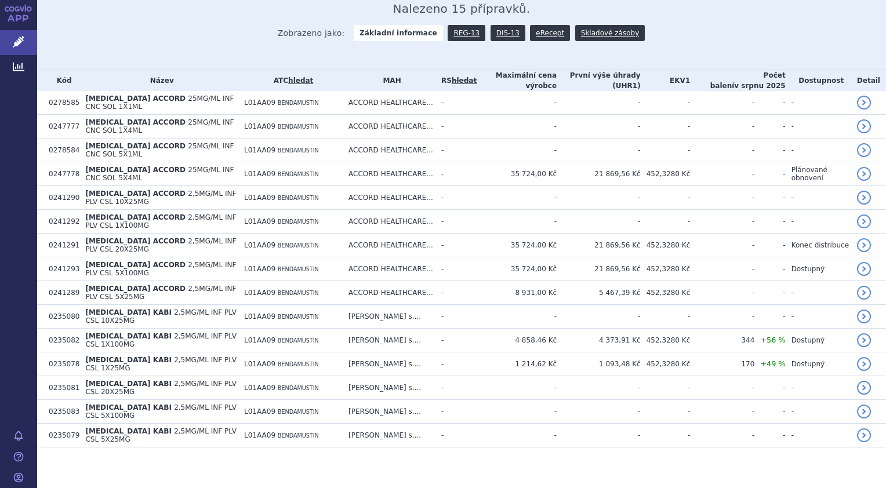  Describe the element at coordinates (772, 340) in the screenshot. I see `span: +56 %` at that location.